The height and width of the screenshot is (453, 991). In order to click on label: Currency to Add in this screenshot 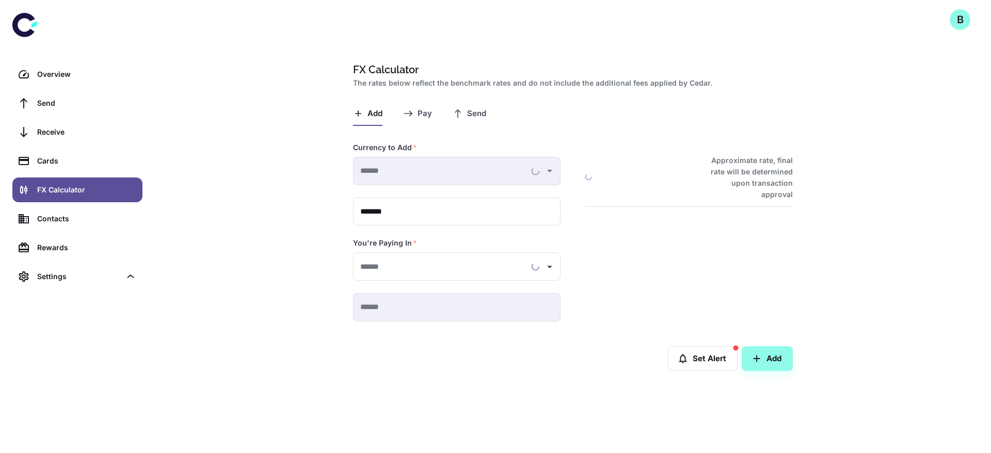, I will do `click(385, 148)`.